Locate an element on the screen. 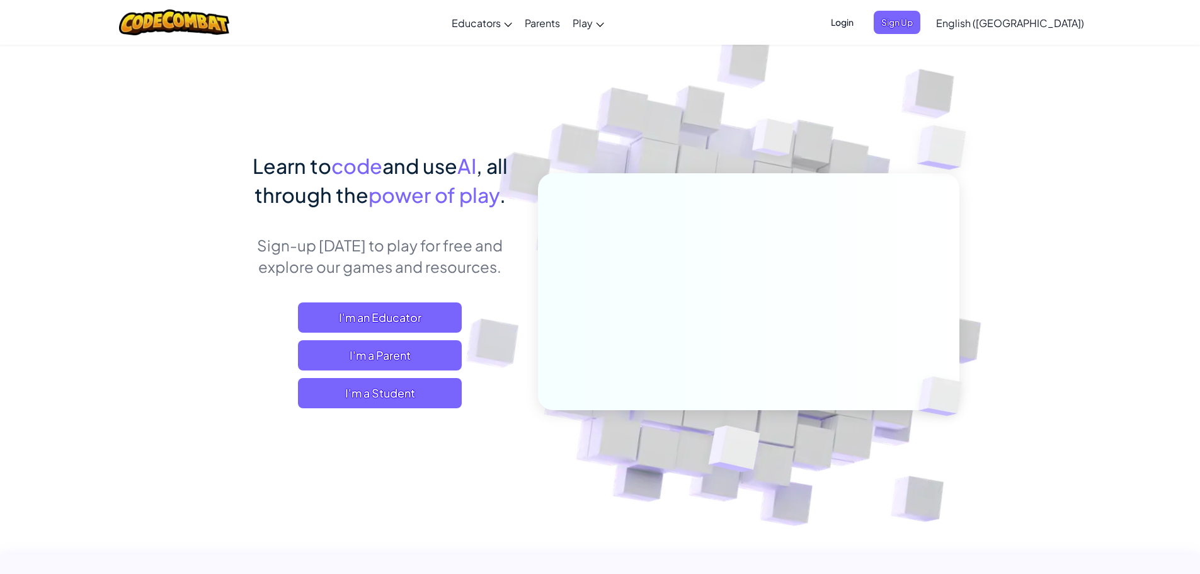  span: I'm a Parent is located at coordinates (380, 355).